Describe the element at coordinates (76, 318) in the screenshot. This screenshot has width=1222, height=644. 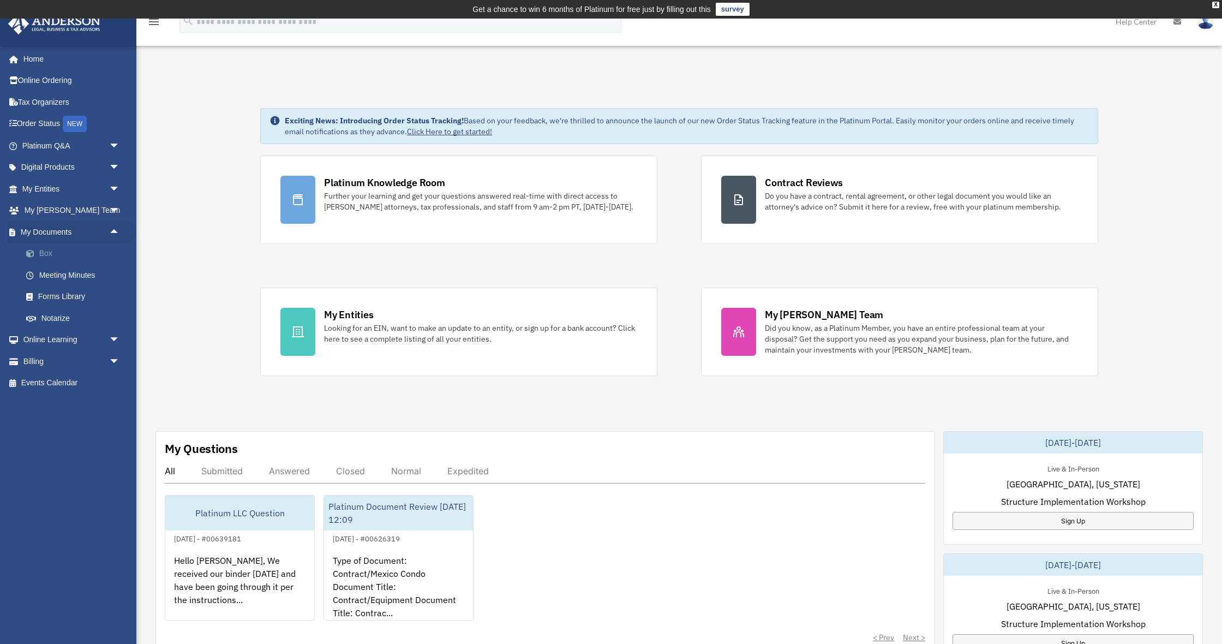
I see `a: Notarize` at that location.